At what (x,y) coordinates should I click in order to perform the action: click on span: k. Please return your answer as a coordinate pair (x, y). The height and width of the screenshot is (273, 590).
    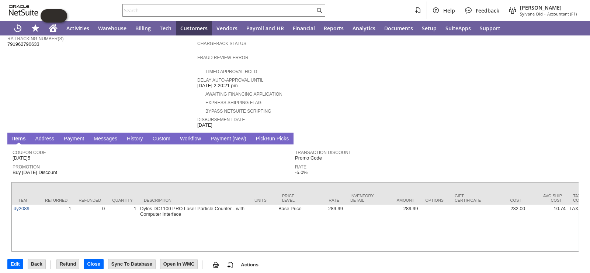
    Looking at the image, I should click on (264, 138).